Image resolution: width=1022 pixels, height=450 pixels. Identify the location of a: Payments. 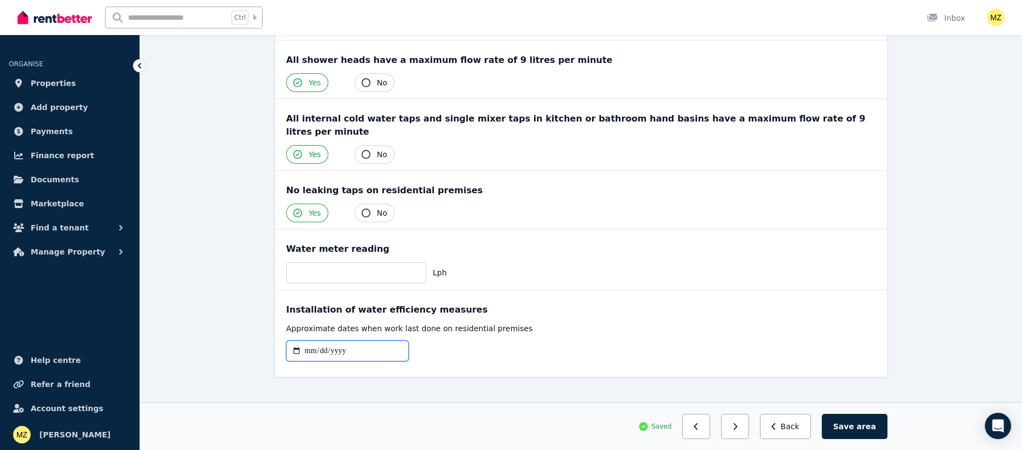
(69, 131).